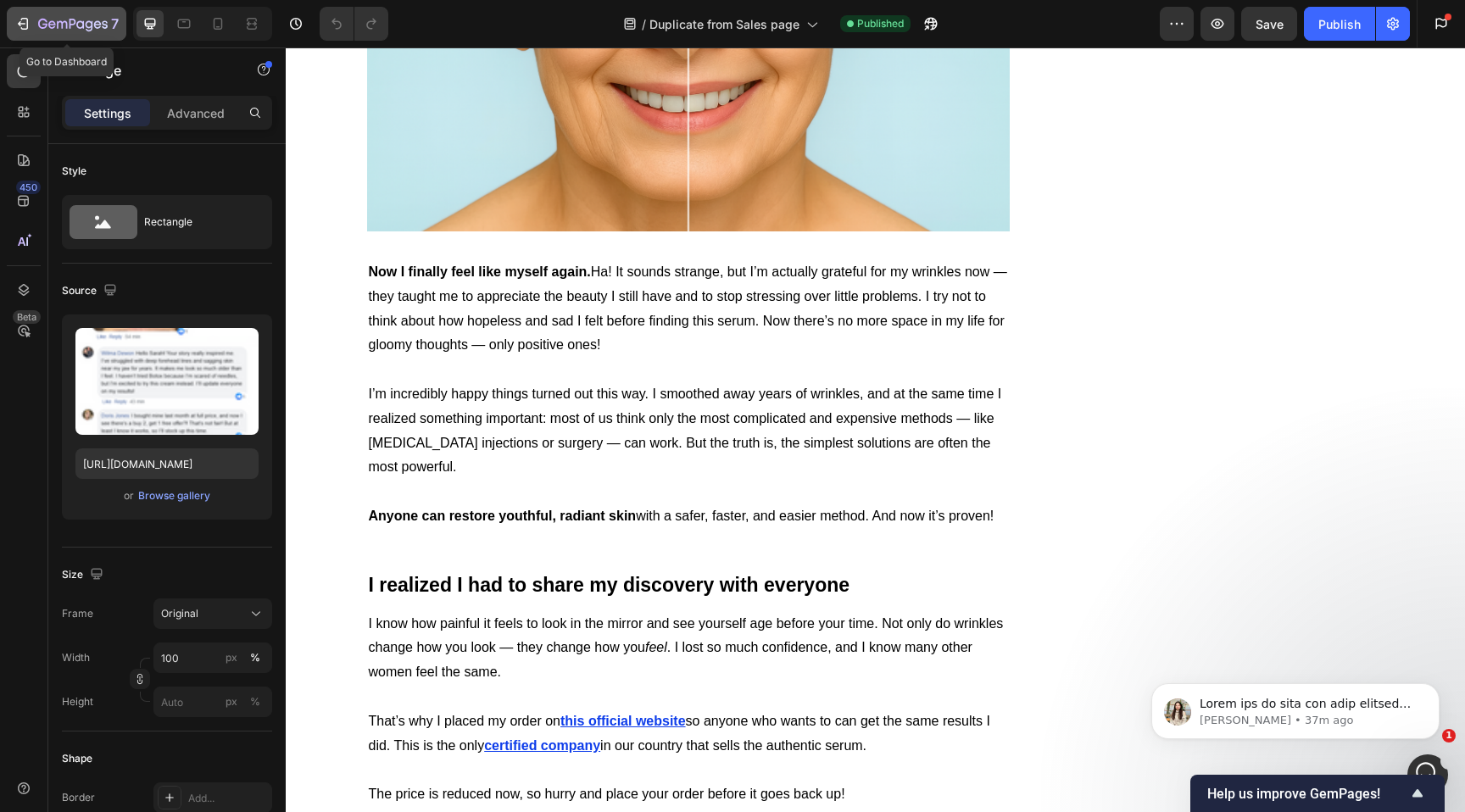 The image size is (1465, 812). What do you see at coordinates (217, 468) in the screenshot?
I see `strong: Anyone can restore youthful, radiant skin` at bounding box center [217, 468].